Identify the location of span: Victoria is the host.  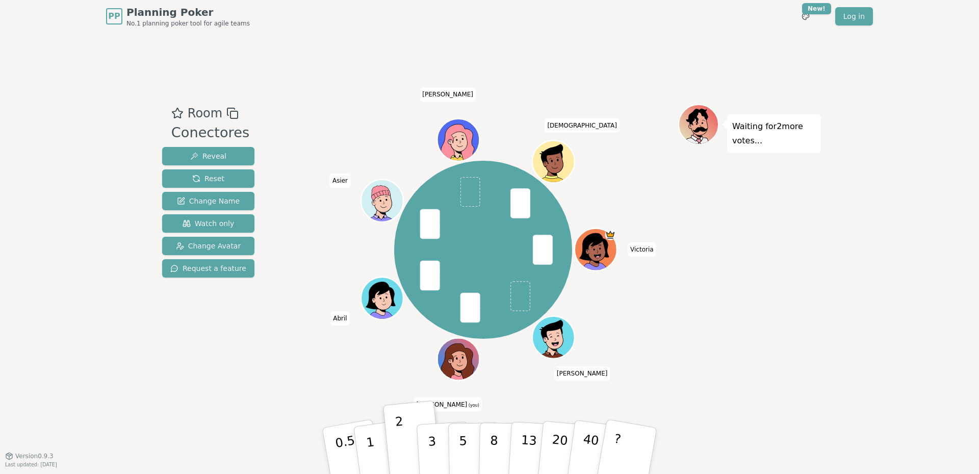
(610, 235).